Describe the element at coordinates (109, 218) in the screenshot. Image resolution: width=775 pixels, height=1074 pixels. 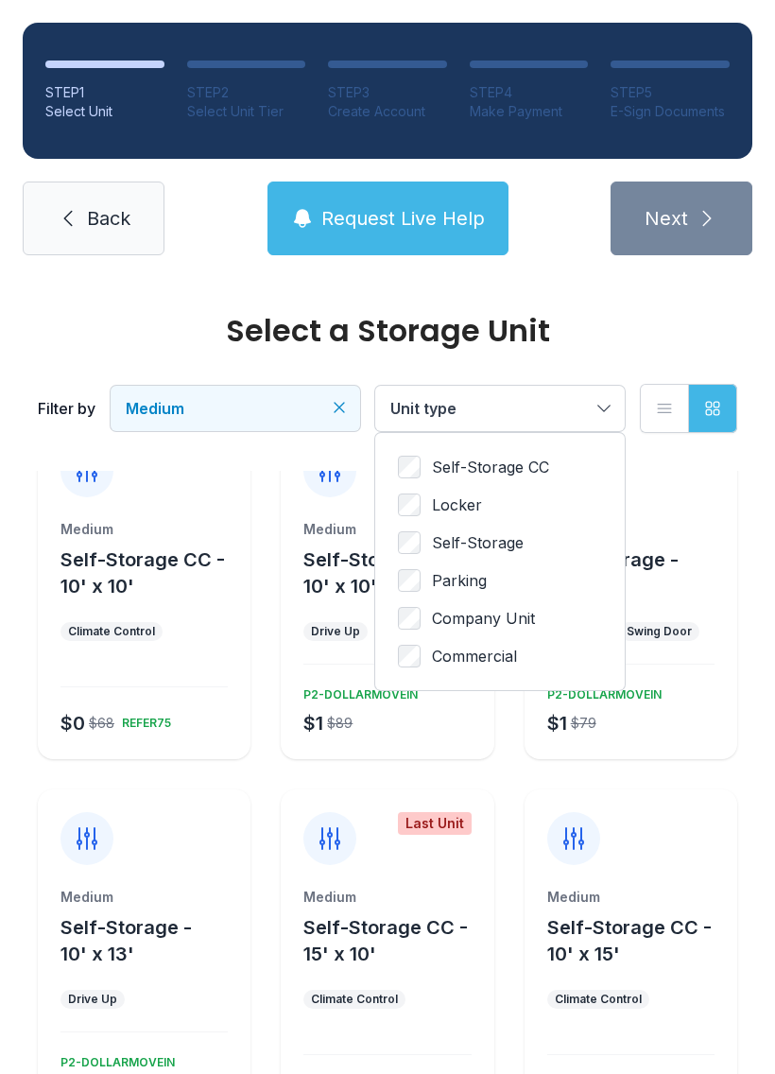
I see `span: Back` at that location.